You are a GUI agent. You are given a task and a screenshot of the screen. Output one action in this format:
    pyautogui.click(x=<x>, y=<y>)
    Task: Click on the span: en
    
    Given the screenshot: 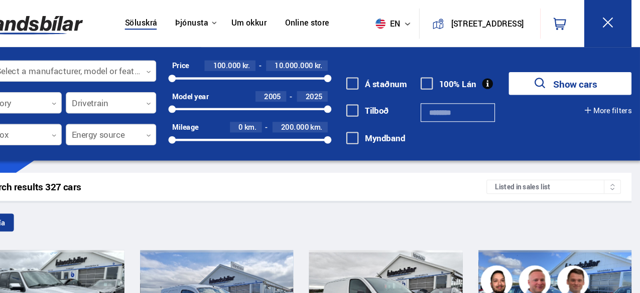 What is the action you would take?
    pyautogui.click(x=398, y=22)
    